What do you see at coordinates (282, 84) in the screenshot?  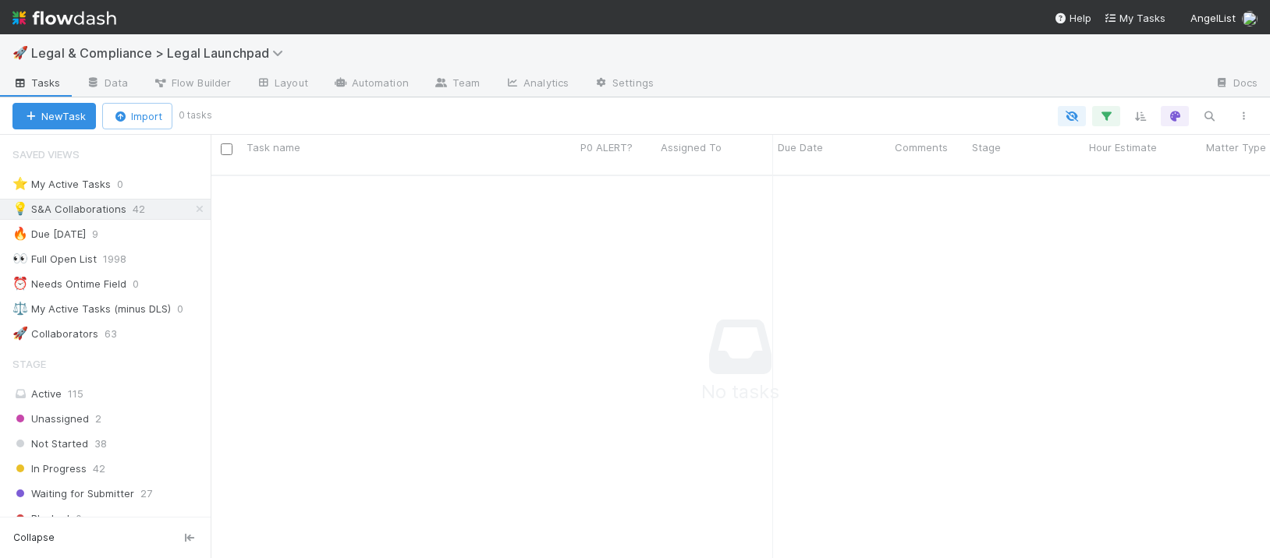 I see `a: Layout` at bounding box center [282, 84].